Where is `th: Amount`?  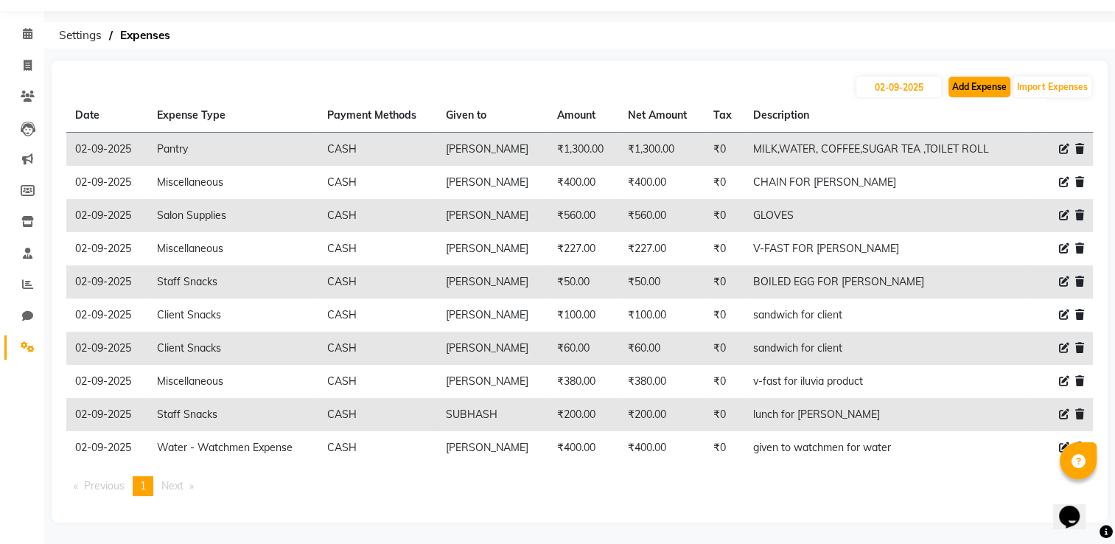
th: Amount is located at coordinates (584, 116).